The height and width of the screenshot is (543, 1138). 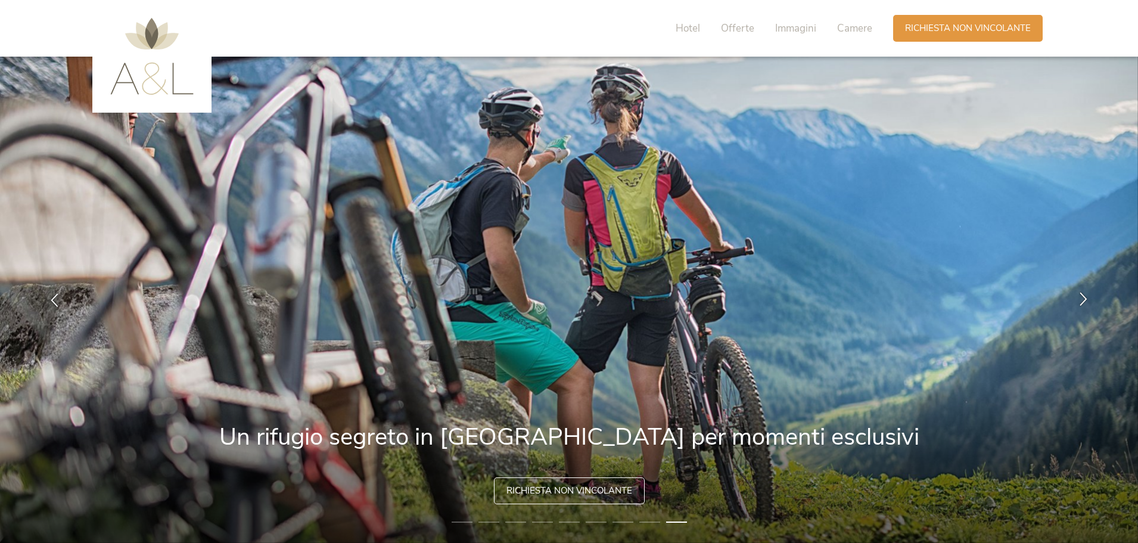 I want to click on span: Hotel, so click(x=688, y=28).